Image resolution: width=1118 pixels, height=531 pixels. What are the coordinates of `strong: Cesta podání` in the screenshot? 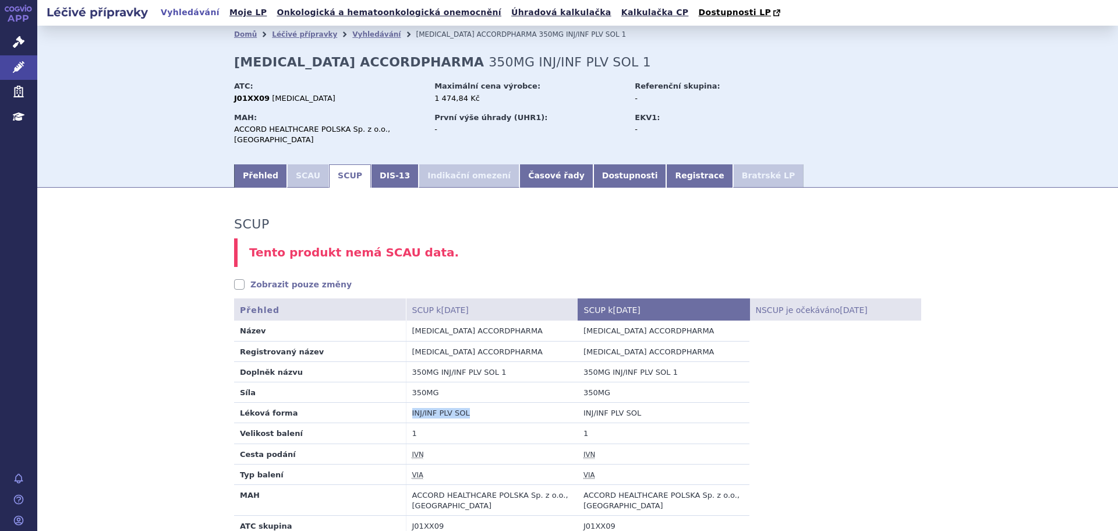 It's located at (268, 454).